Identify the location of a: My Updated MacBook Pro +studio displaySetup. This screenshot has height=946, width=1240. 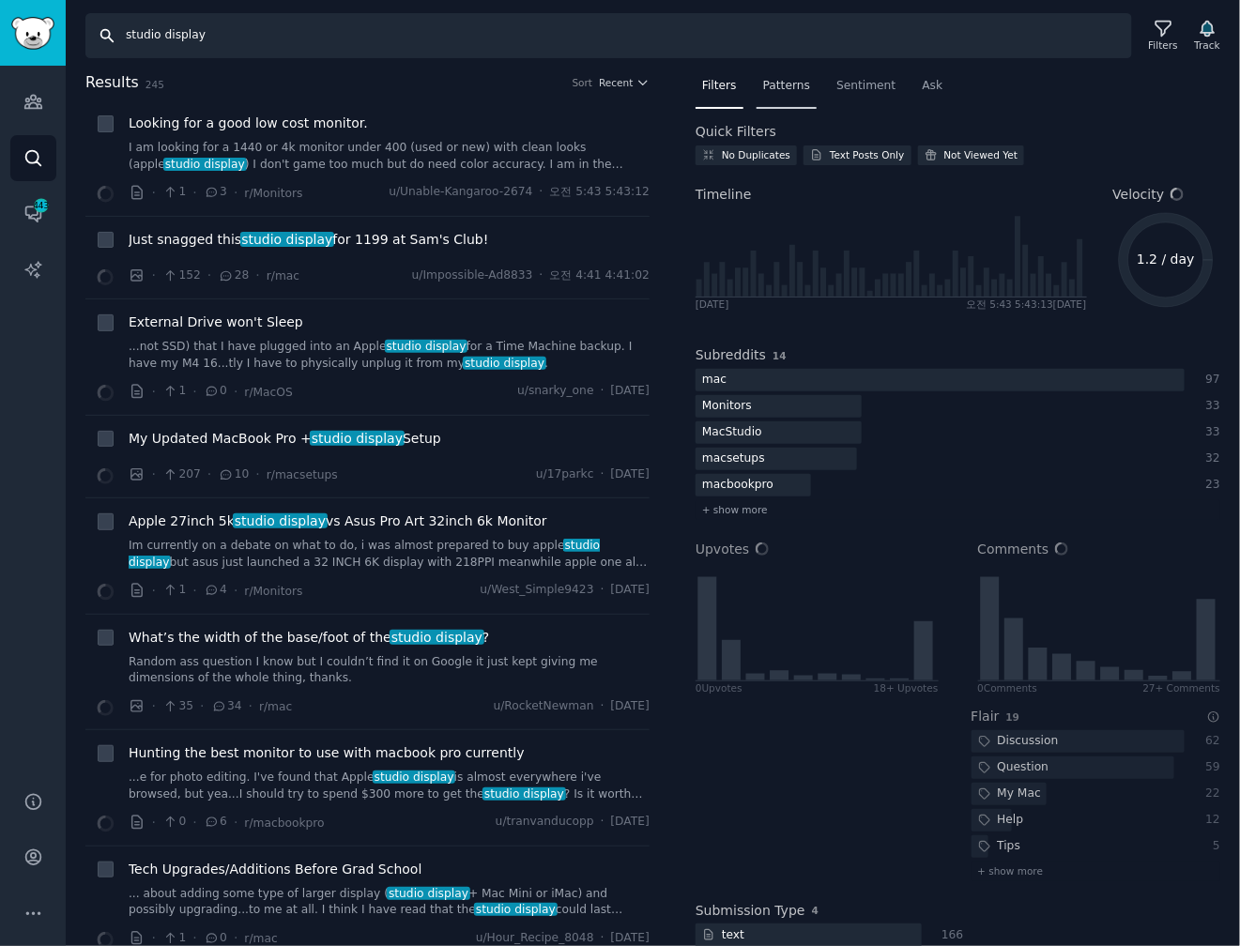
(284, 438).